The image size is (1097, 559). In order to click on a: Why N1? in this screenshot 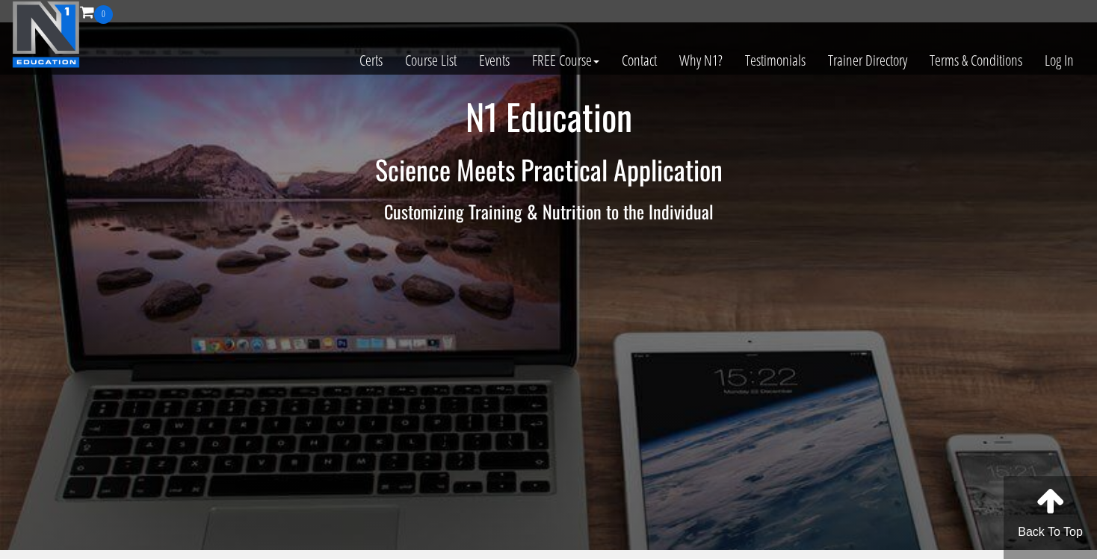, I will do `click(701, 61)`.